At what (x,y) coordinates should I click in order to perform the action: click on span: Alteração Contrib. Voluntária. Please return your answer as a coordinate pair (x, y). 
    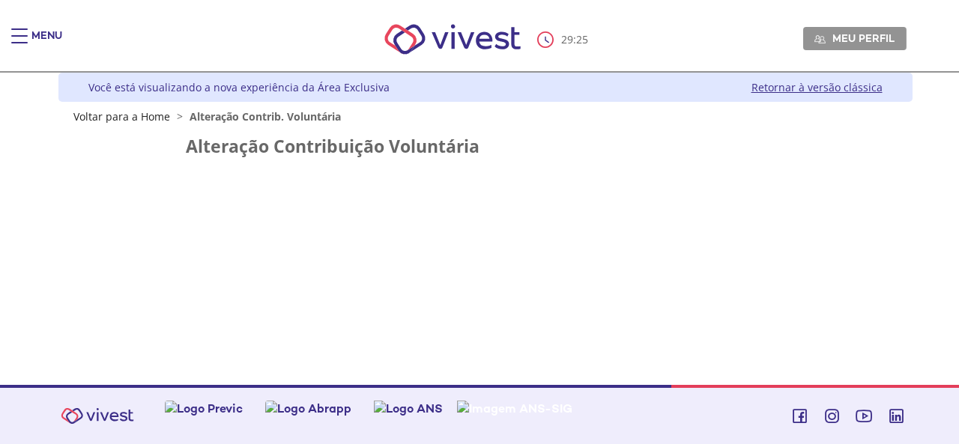
    Looking at the image, I should click on (265, 116).